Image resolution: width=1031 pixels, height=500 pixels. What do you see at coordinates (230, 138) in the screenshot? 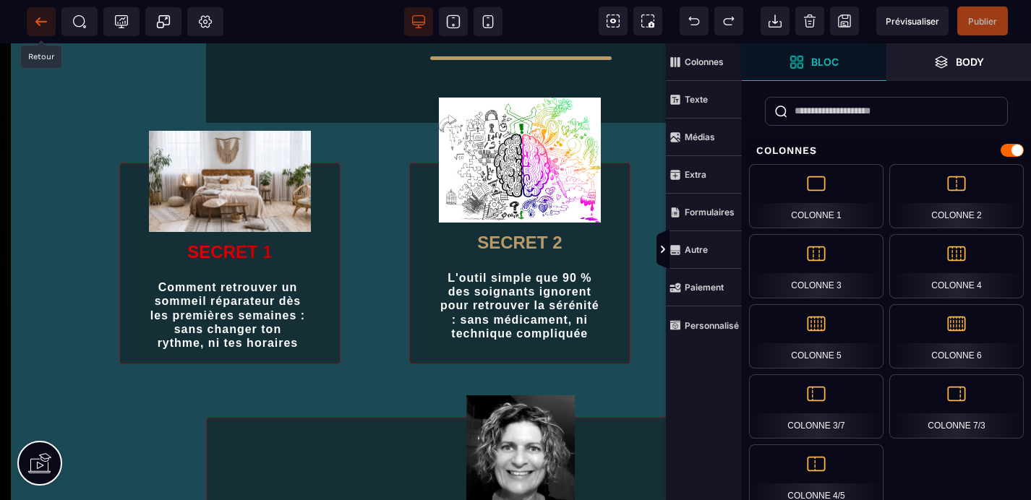
I see `img: dc20de6a5cd0825db1fc6d61989e440e_Capture_d%E2%80%99e%CC%81cran_2024-04-11_180029.jpg` at bounding box center [230, 138].